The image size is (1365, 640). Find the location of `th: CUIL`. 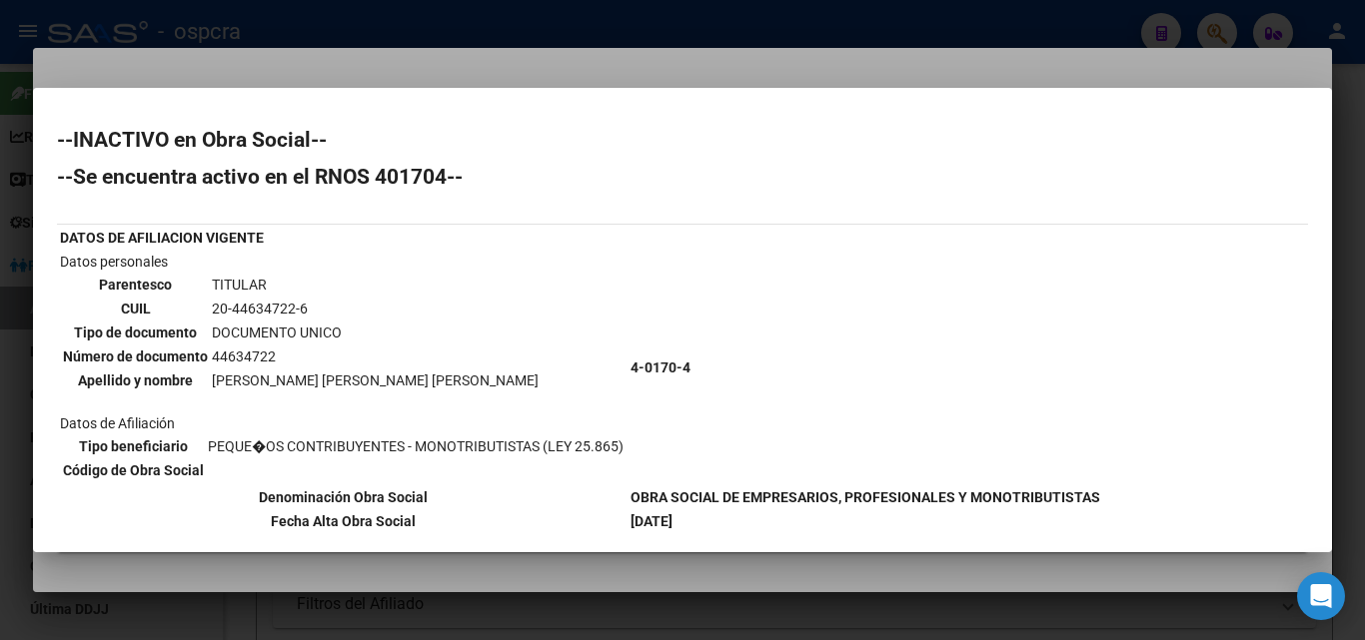

th: CUIL is located at coordinates (135, 309).